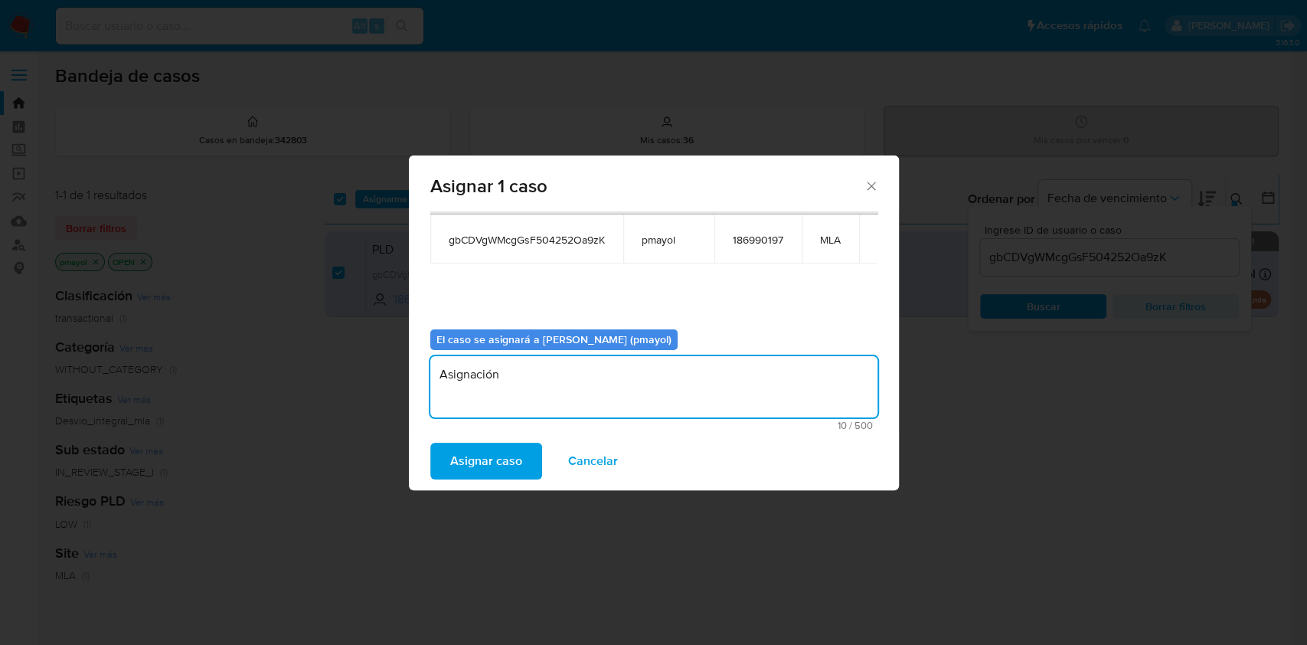 The width and height of the screenshot is (1307, 645). What do you see at coordinates (486, 461) in the screenshot?
I see `button: Asignar caso` at bounding box center [486, 461].